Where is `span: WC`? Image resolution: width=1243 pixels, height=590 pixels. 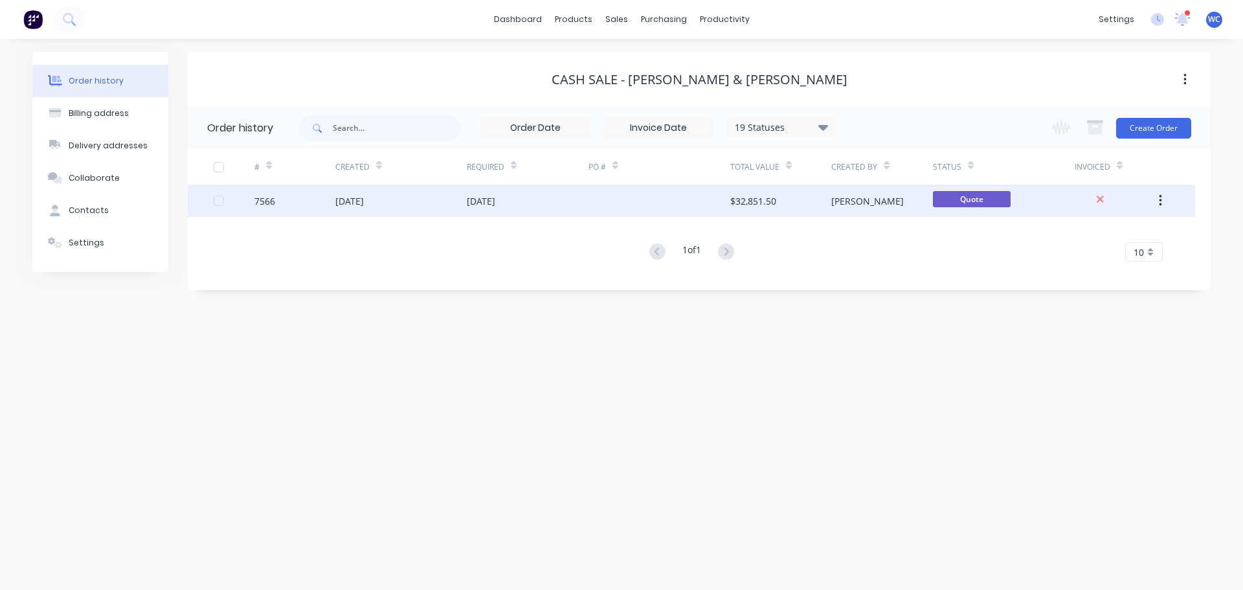
span: WC is located at coordinates (1214, 19).